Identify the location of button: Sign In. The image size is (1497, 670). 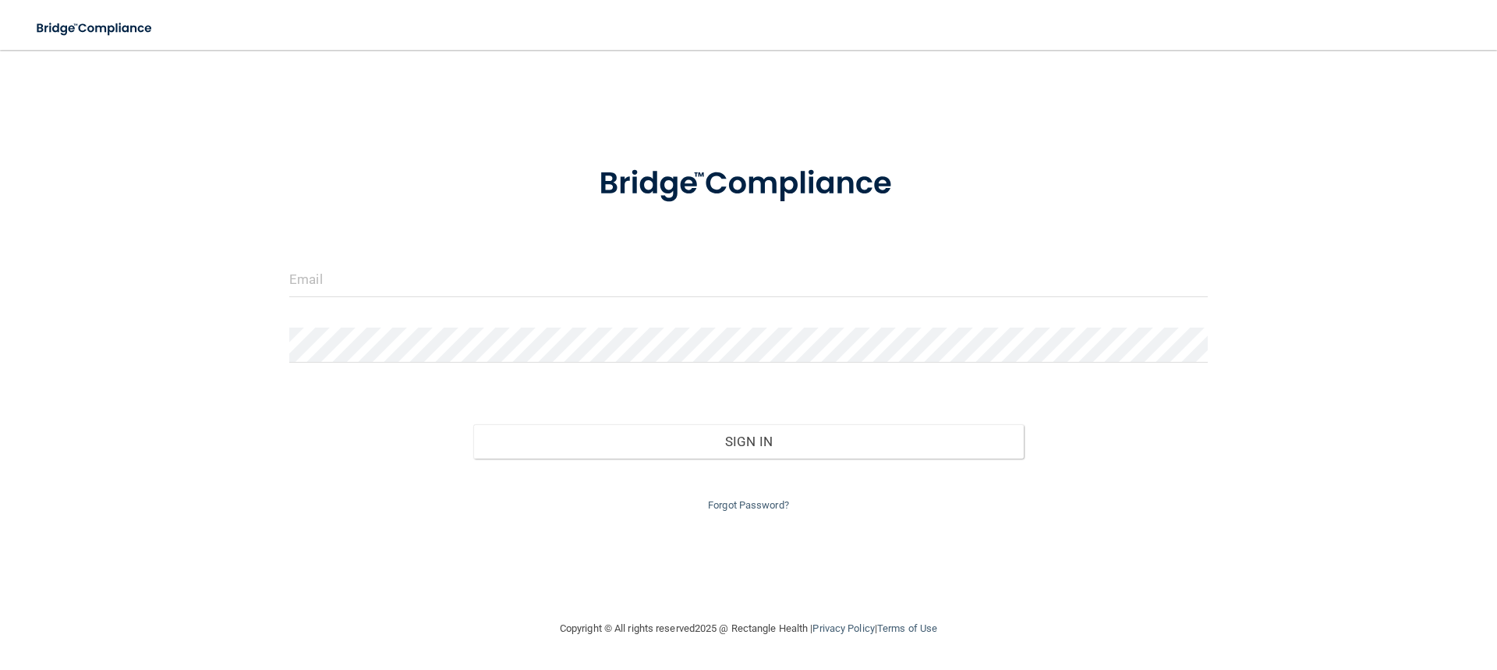
(749, 441).